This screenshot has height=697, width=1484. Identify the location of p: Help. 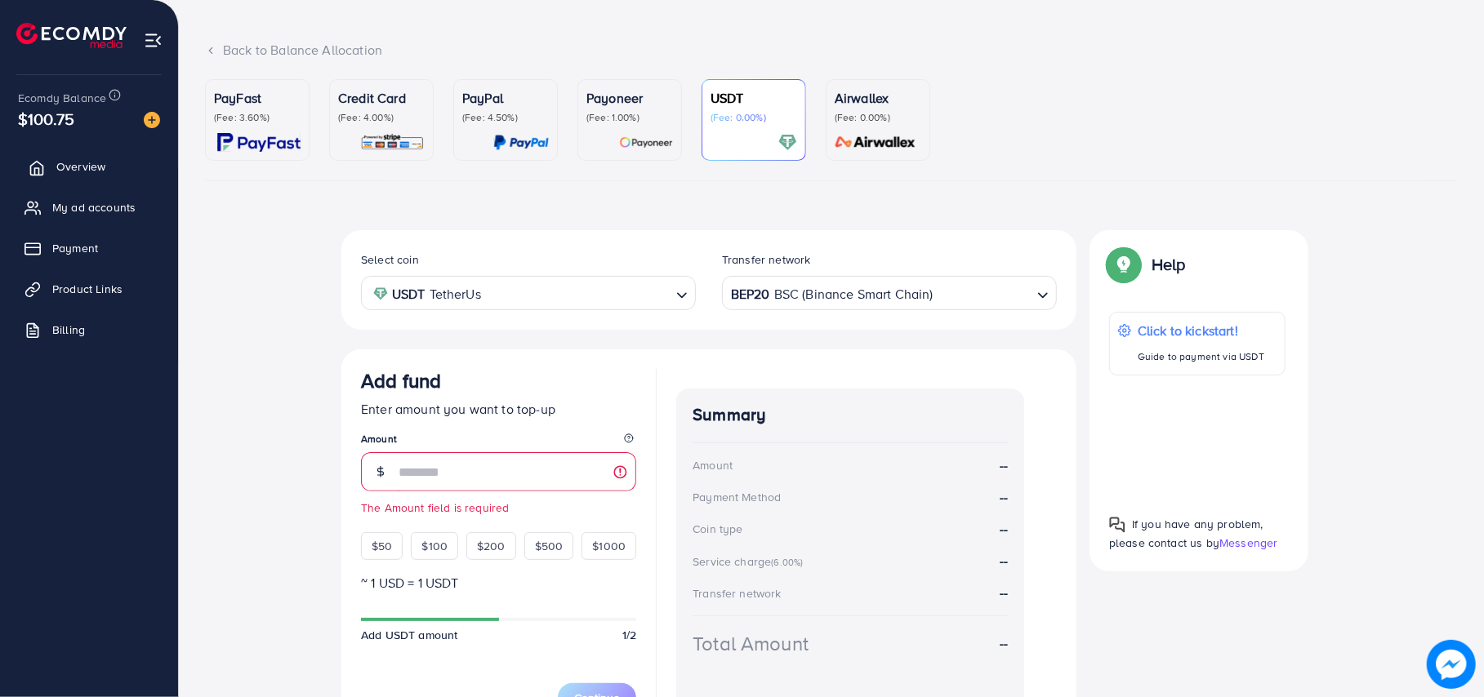
(1169, 265).